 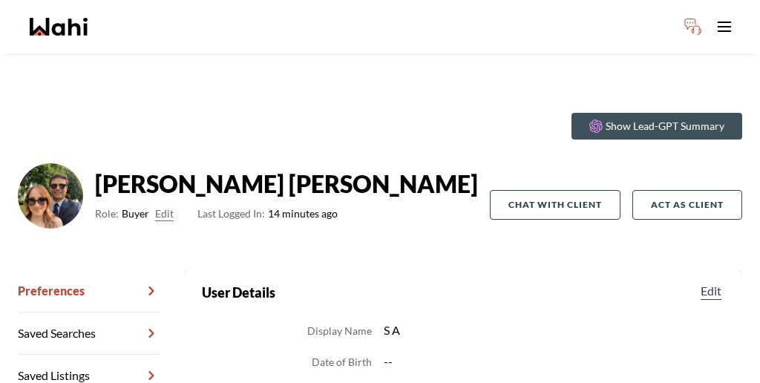 I want to click on p: Show Lead-GPT Summary, so click(x=665, y=126).